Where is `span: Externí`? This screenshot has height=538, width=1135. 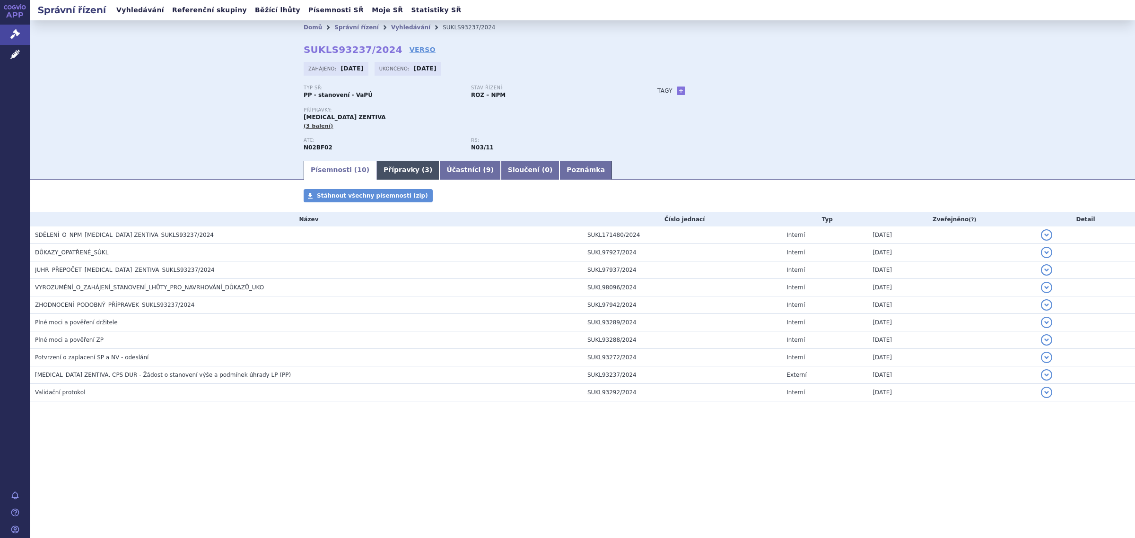 span: Externí is located at coordinates (796, 375).